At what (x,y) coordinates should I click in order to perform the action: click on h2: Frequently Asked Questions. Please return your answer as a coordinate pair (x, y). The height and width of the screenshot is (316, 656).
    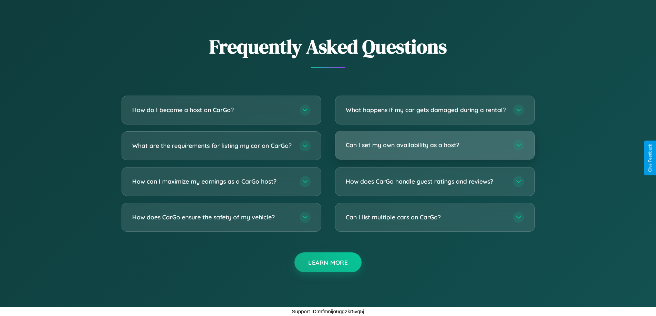
    Looking at the image, I should click on (328, 46).